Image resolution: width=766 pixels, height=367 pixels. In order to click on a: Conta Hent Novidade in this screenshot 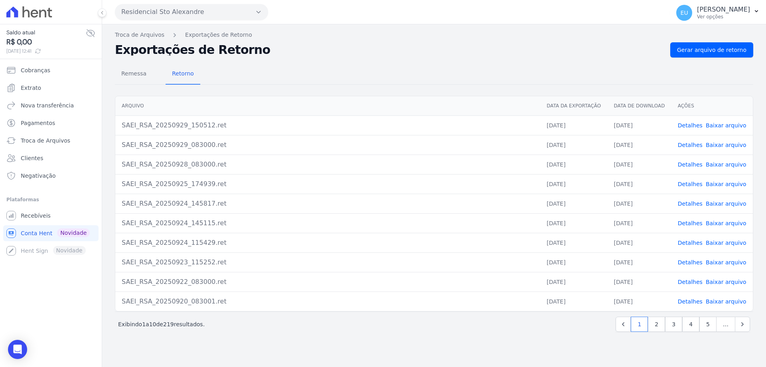, I will do `click(51, 233)`.